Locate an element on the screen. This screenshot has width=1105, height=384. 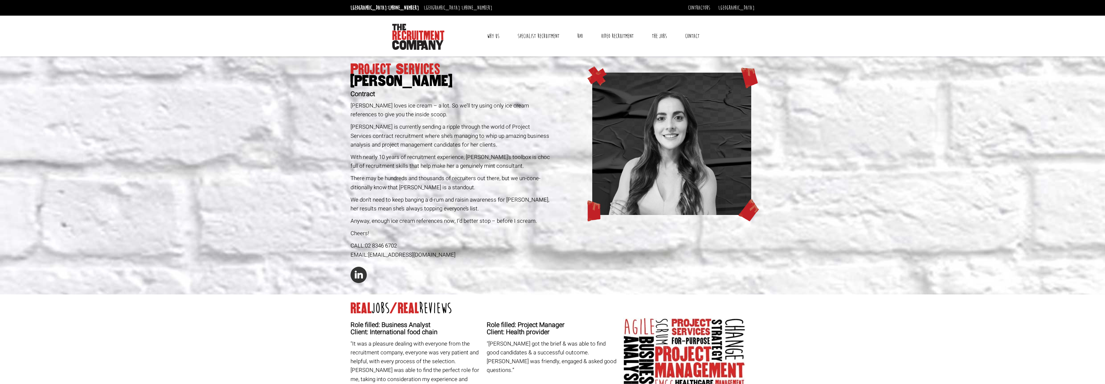
a: RPO is located at coordinates (580, 36).